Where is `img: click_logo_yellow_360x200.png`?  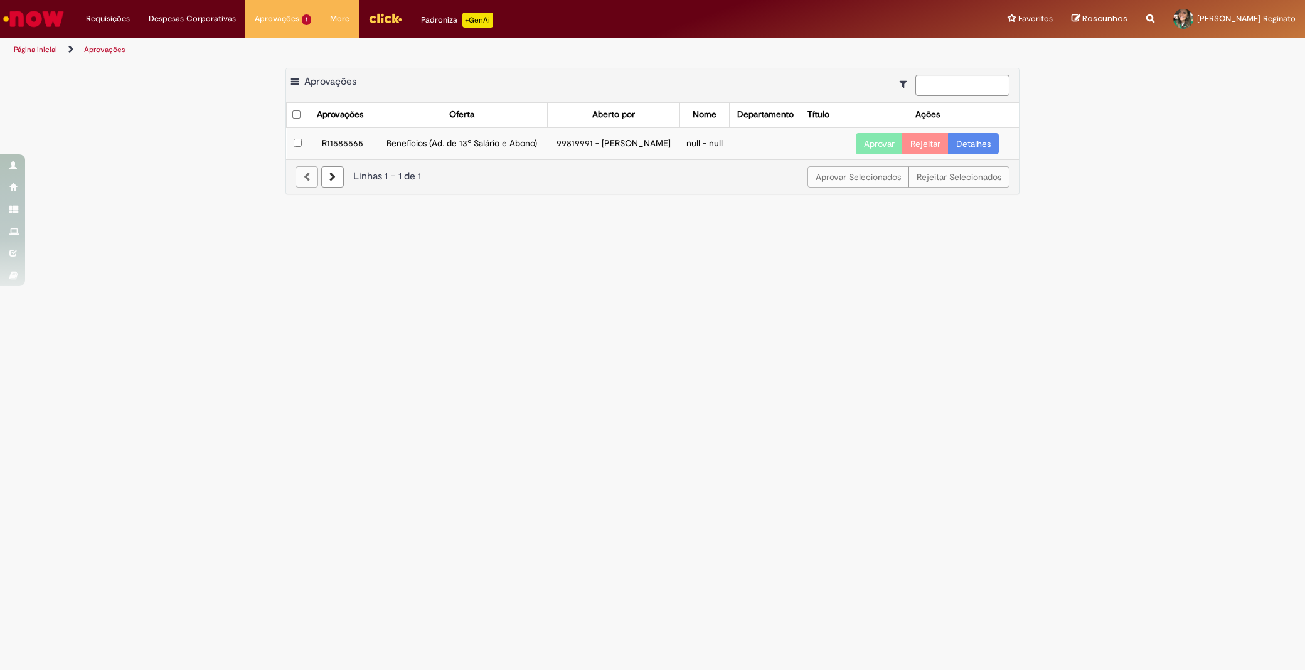
img: click_logo_yellow_360x200.png is located at coordinates (385, 18).